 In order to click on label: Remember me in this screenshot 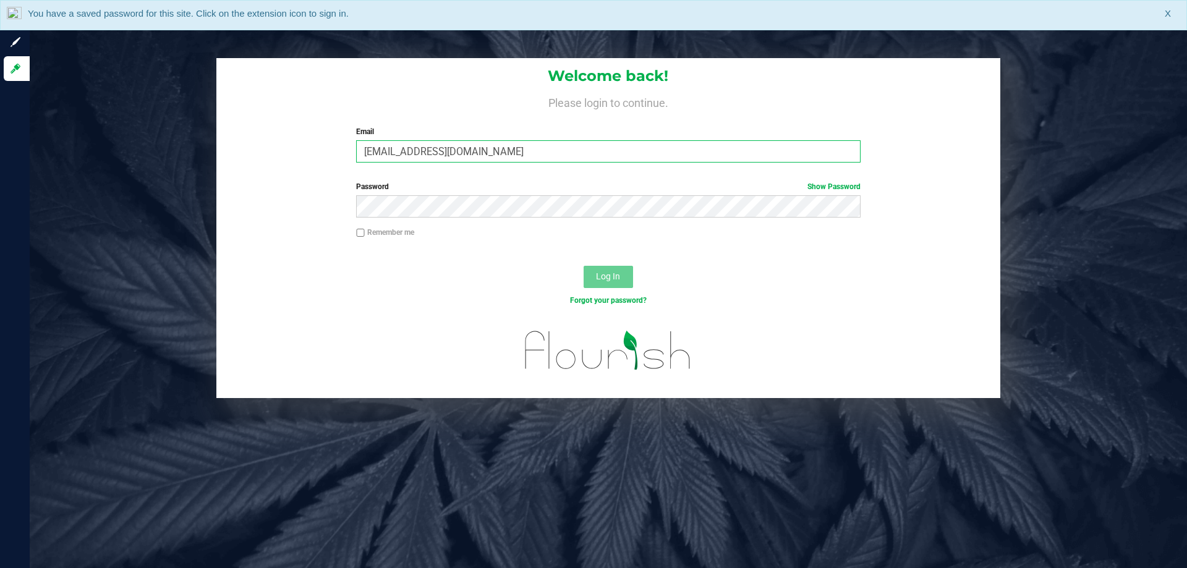, I will do `click(385, 233)`.